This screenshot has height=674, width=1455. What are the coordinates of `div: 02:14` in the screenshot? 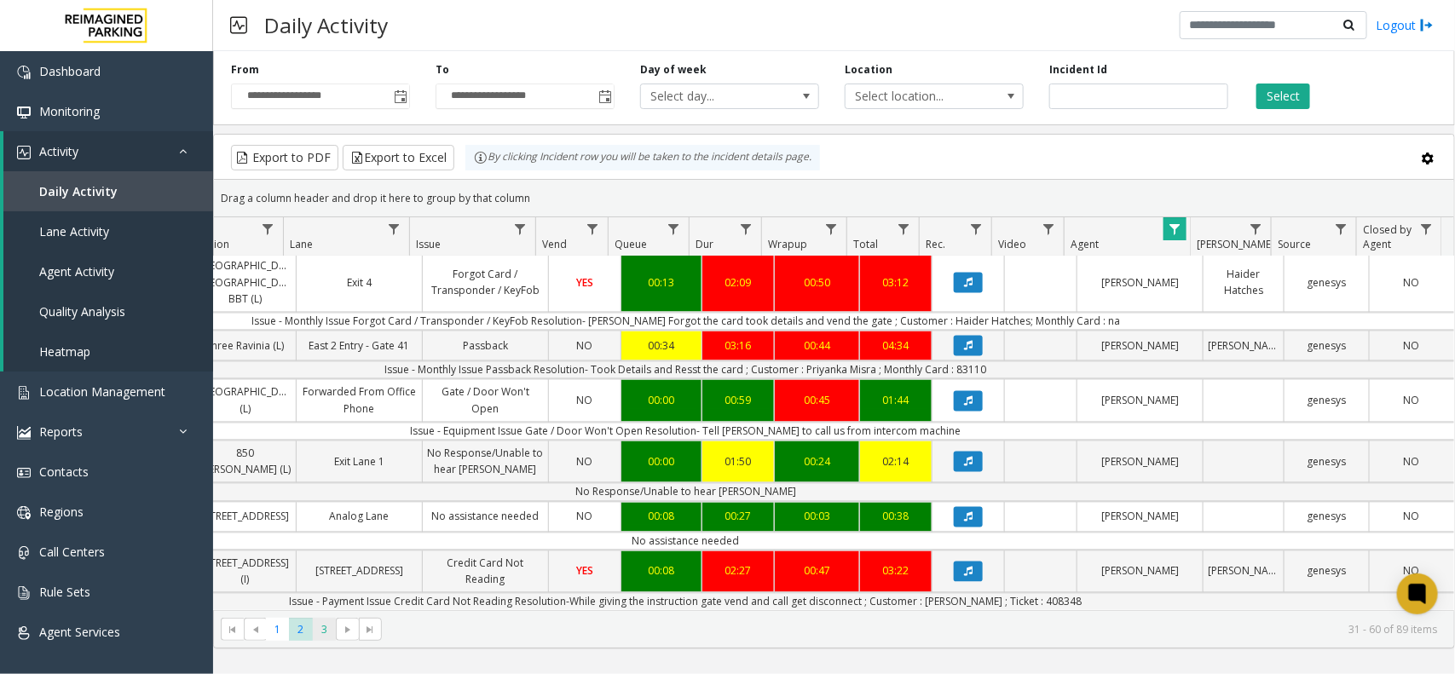 It's located at (896, 462).